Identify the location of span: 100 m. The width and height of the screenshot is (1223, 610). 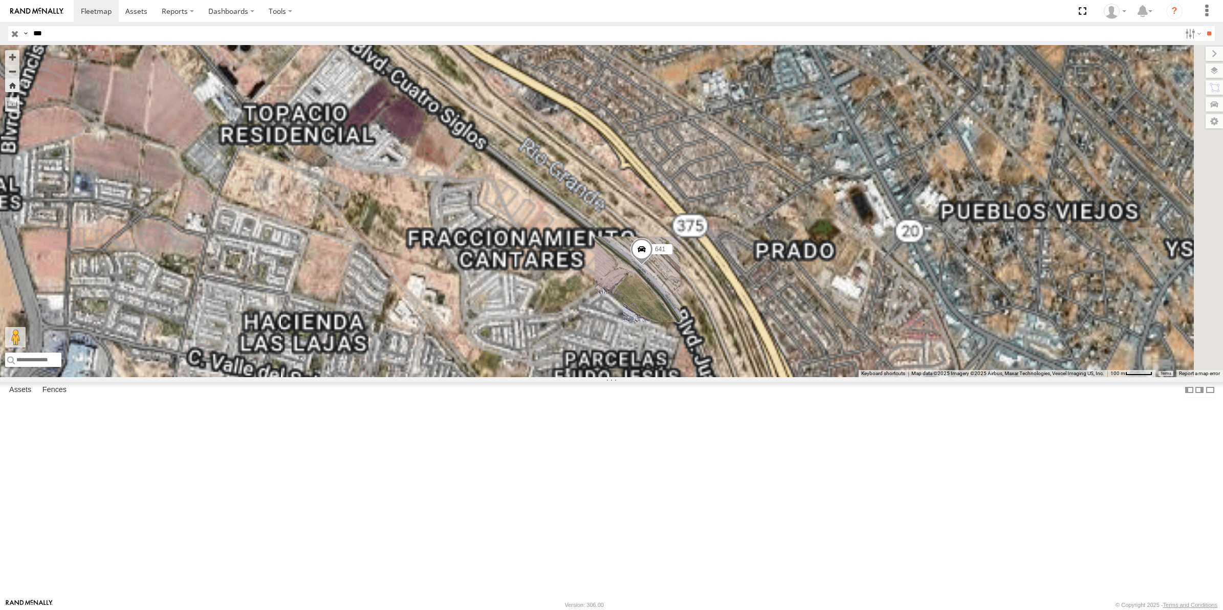
(1117, 373).